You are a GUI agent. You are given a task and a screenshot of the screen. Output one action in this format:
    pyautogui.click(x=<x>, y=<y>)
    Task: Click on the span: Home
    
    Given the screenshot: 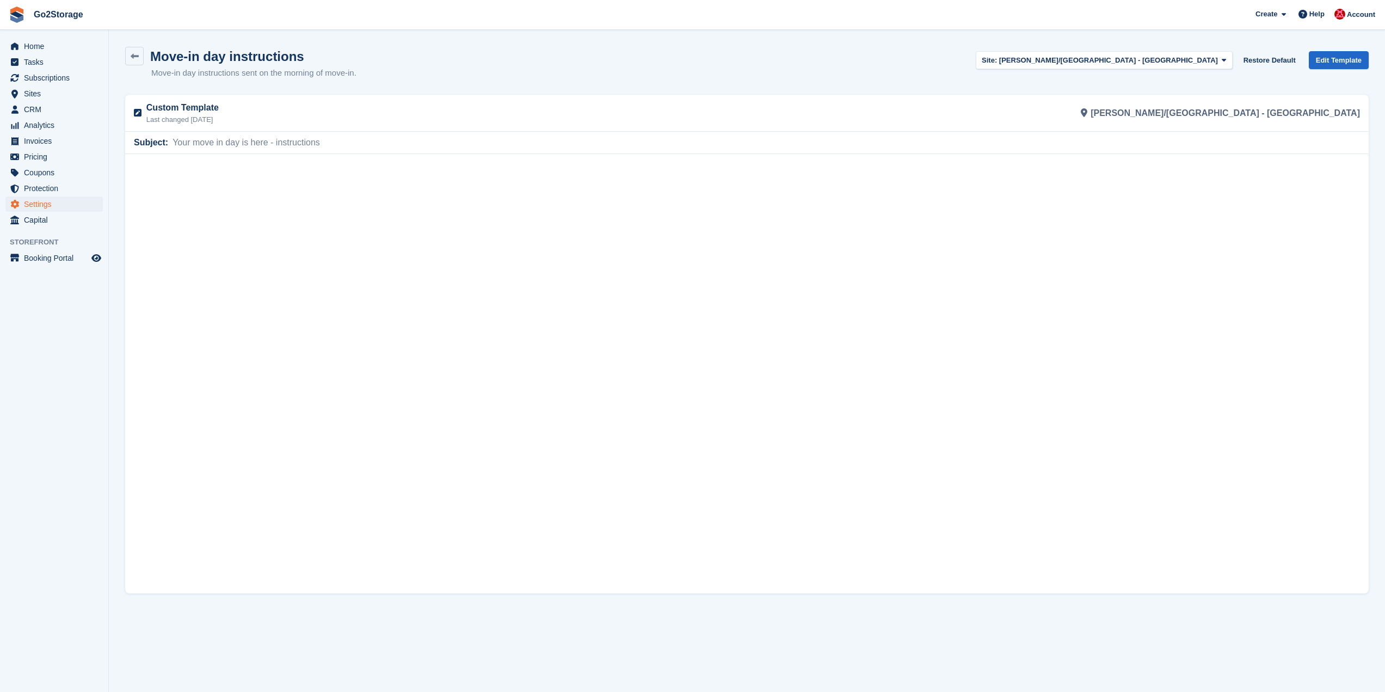 What is the action you would take?
    pyautogui.click(x=57, y=46)
    